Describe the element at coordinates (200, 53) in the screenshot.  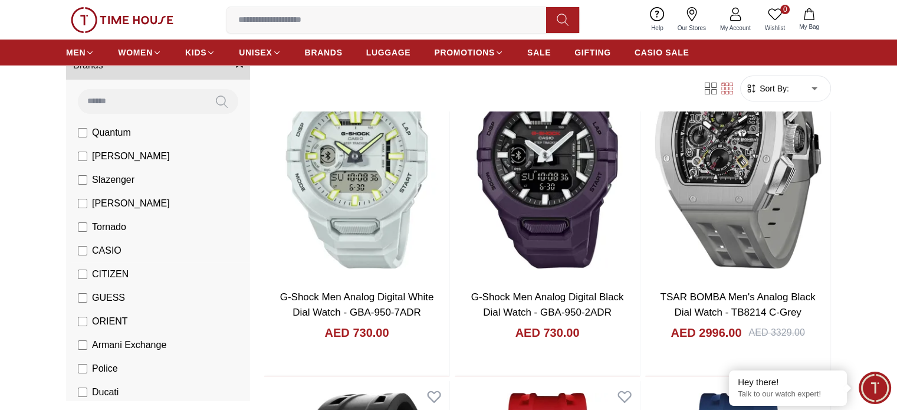
I see `a: KIDS` at that location.